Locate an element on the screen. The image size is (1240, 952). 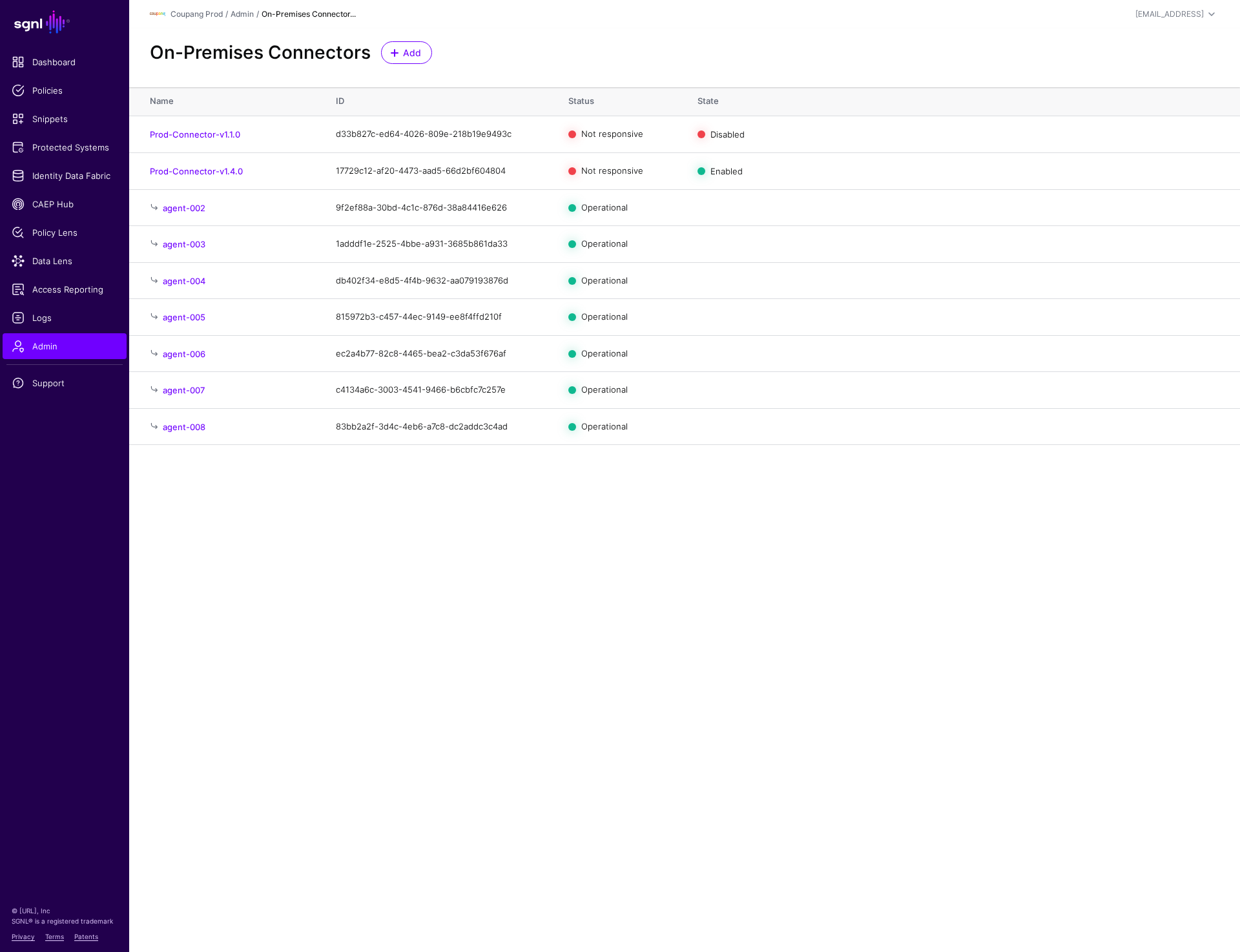
span: Access Reporting is located at coordinates (64, 290).